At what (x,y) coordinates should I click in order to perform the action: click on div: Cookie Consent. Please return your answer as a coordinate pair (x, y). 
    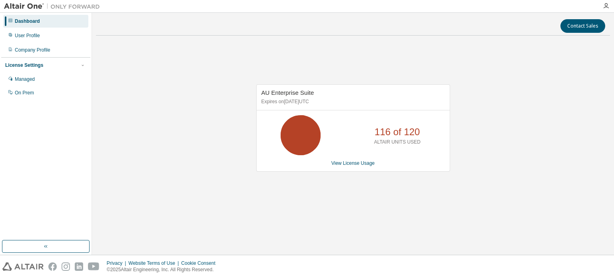
    Looking at the image, I should click on (200, 263).